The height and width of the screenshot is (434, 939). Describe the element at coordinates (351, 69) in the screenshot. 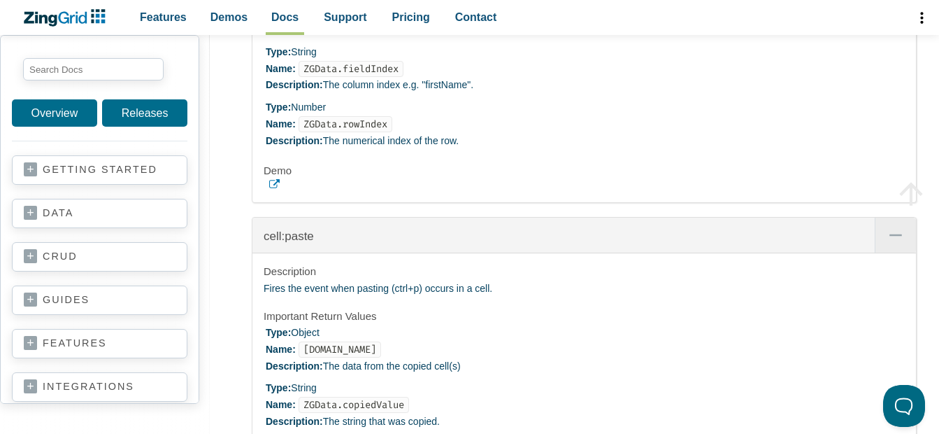

I see `code: ZGData.fieldIndex` at that location.